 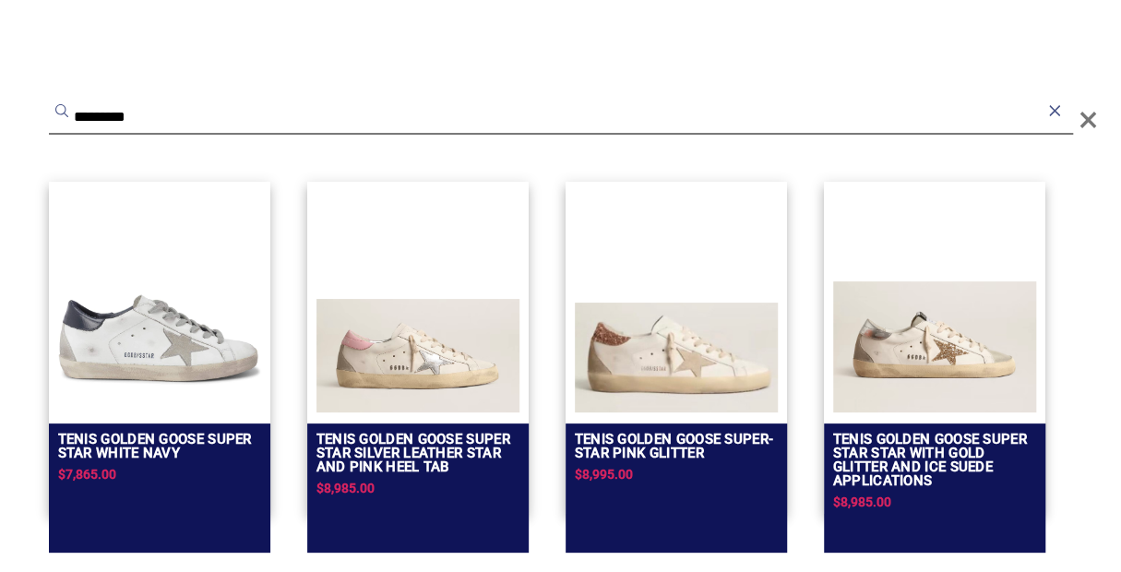 I want to click on a: TENIS GOLDEN GOOSE SUPER STAR SILVER LEATHER STAR AND PINK HEEL TABTENIS GOLDEN GOOSE SUPER STAR ..., so click(x=418, y=348).